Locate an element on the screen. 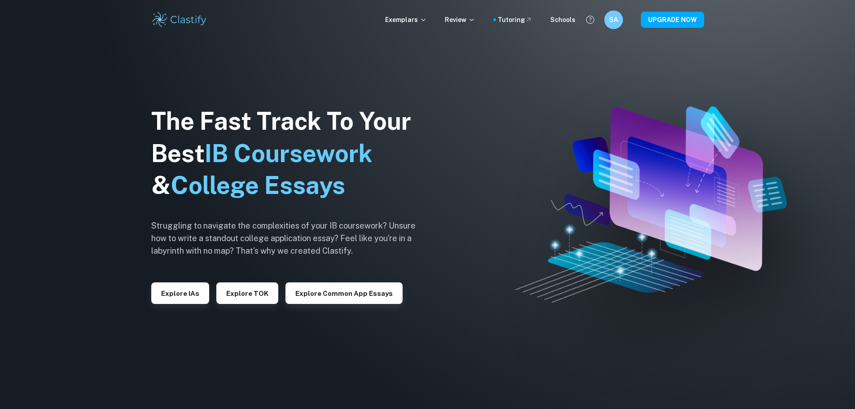 This screenshot has width=855, height=409. button: Explore TOK is located at coordinates (247, 293).